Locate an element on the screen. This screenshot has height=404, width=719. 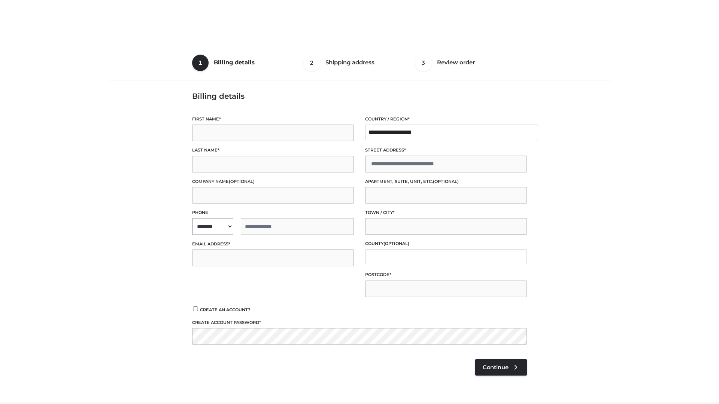
span: Billing details is located at coordinates (234, 62).